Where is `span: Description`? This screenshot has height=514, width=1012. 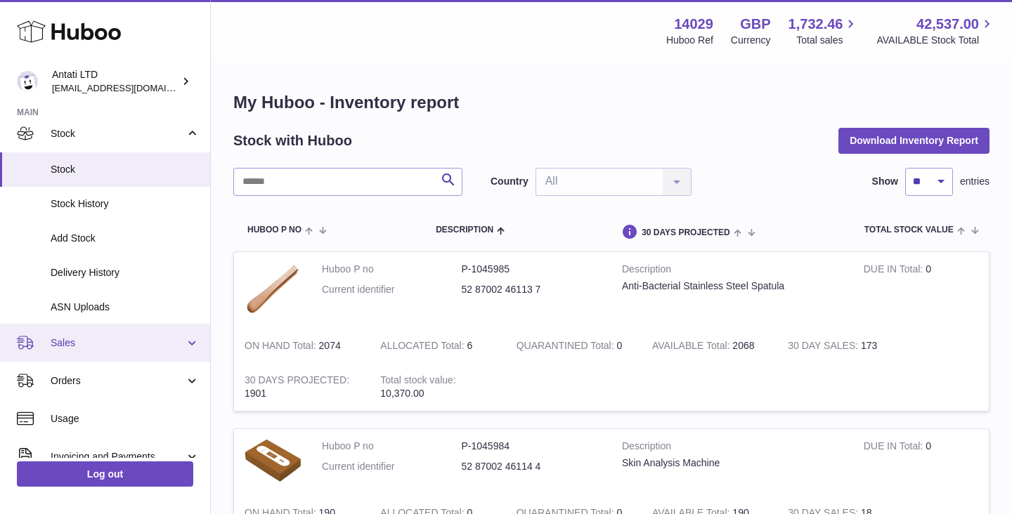 span: Description is located at coordinates (465, 230).